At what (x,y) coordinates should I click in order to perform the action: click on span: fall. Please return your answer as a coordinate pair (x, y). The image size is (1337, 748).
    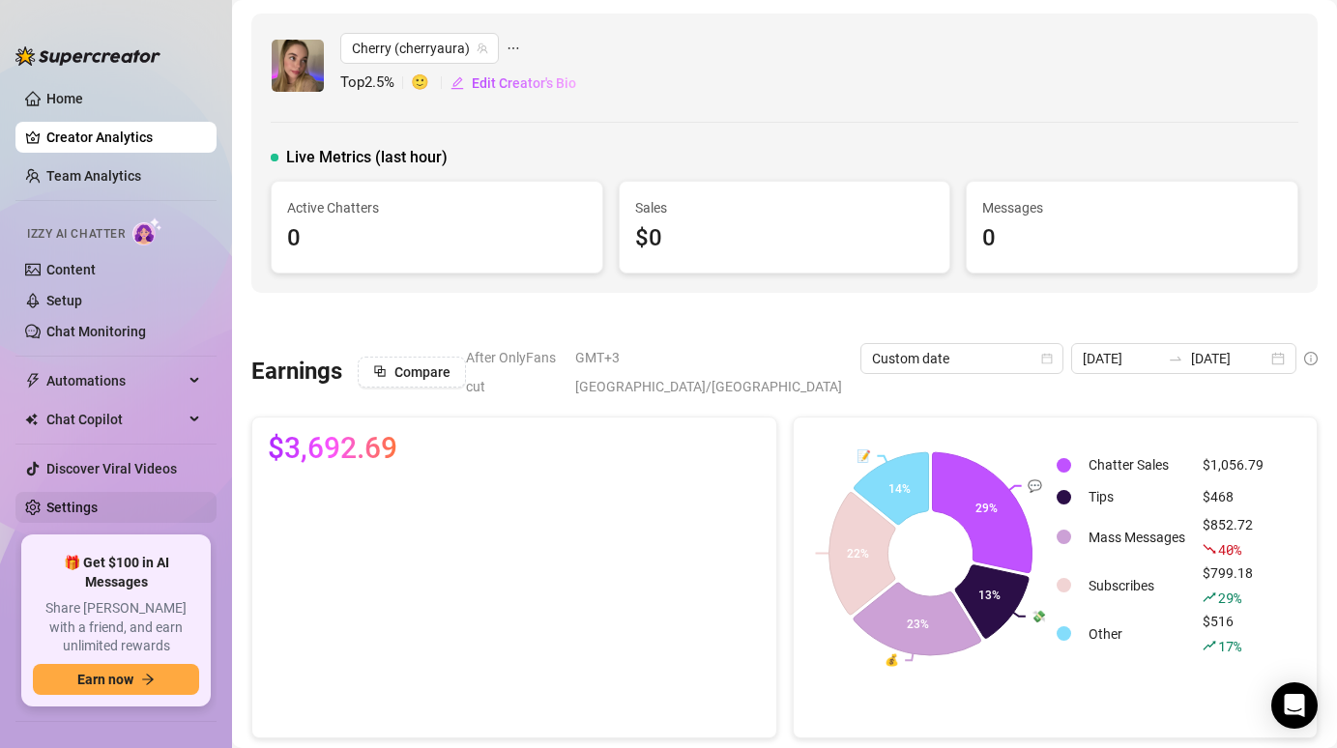
    Looking at the image, I should click on (1209, 549).